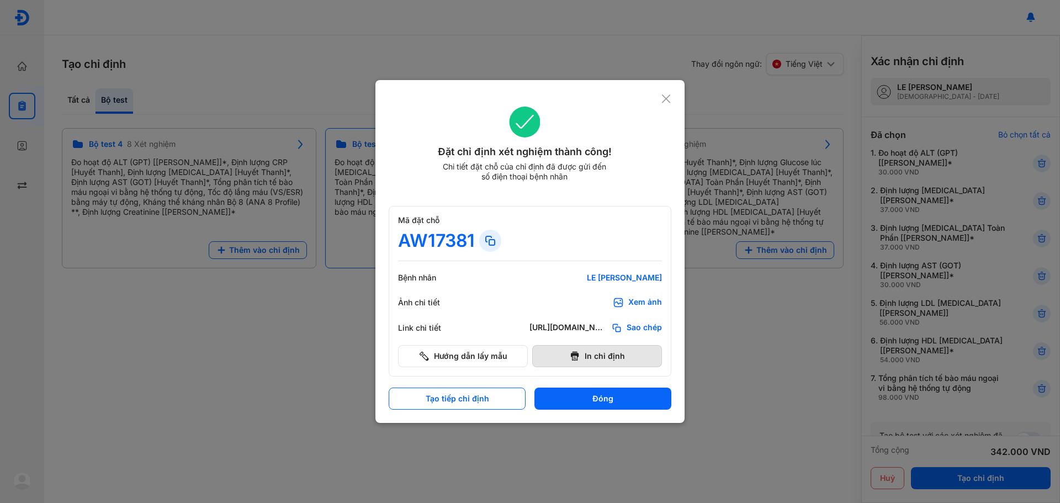 This screenshot has width=1060, height=503. Describe the element at coordinates (436, 241) in the screenshot. I see `div: AW17381` at that location.